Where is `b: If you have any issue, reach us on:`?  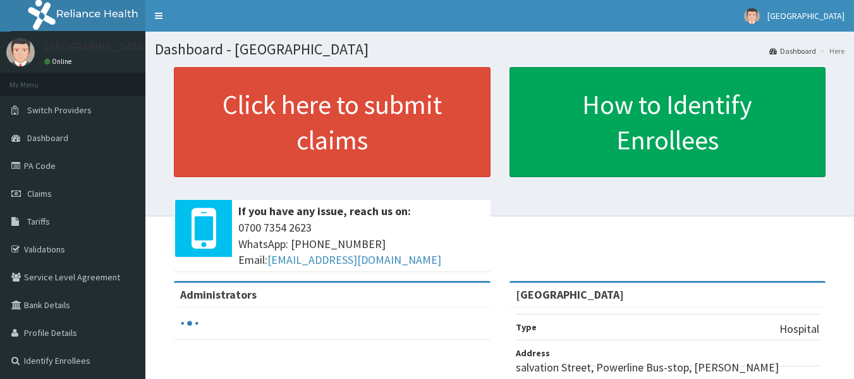 b: If you have any issue, reach us on: is located at coordinates (324, 211).